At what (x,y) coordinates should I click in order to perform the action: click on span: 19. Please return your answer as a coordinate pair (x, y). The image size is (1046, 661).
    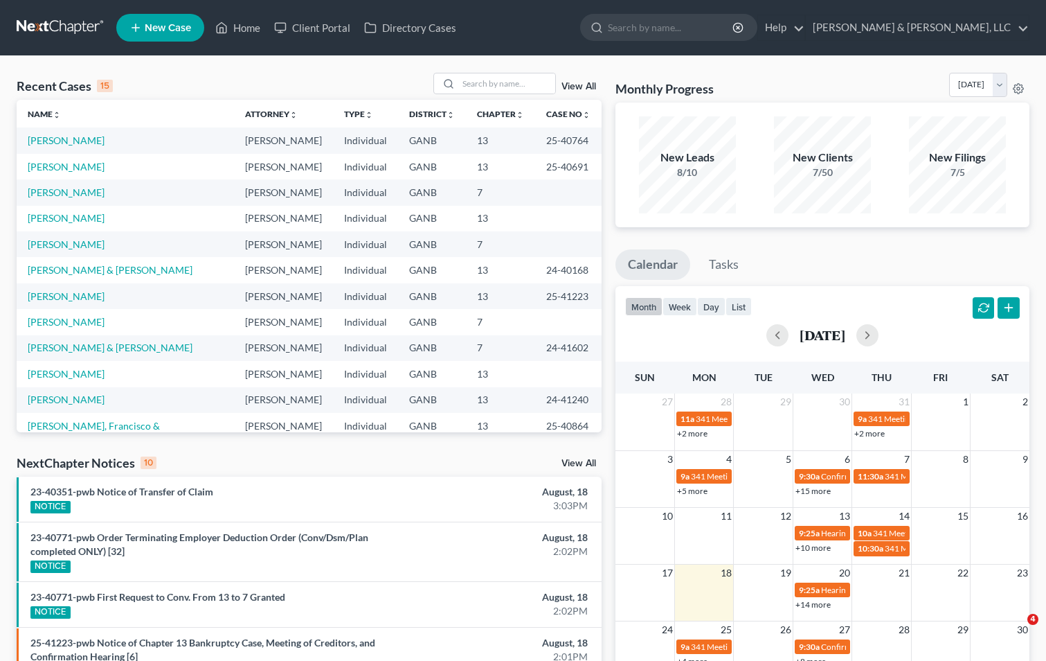
    Looking at the image, I should click on (786, 573).